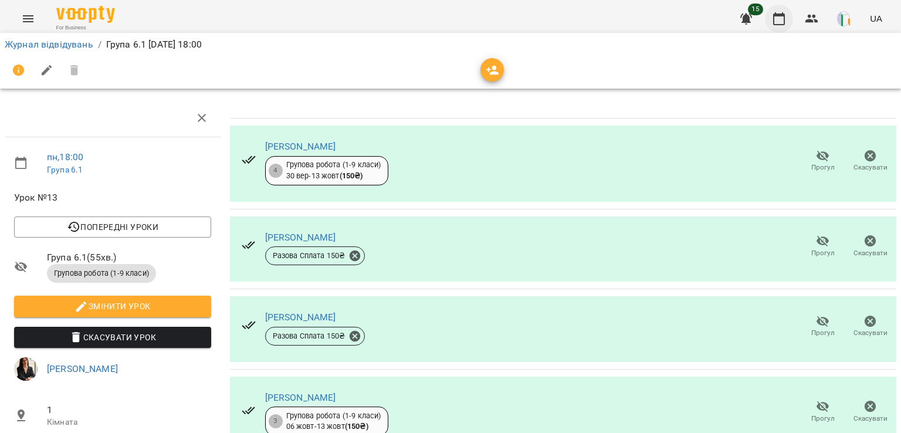  I want to click on a: Журнал відвідувань, so click(49, 44).